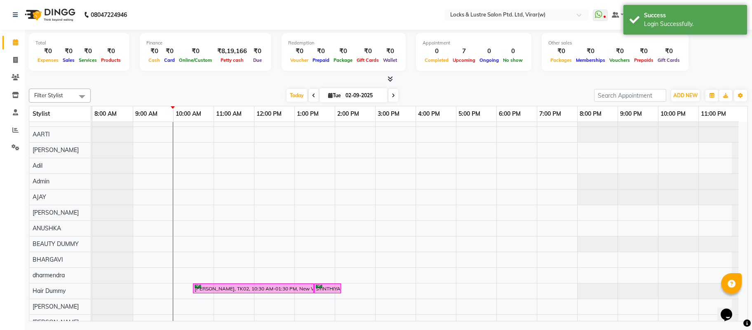  What do you see at coordinates (550, 114) in the screenshot?
I see `a: 7:00 PM` at bounding box center [550, 114].